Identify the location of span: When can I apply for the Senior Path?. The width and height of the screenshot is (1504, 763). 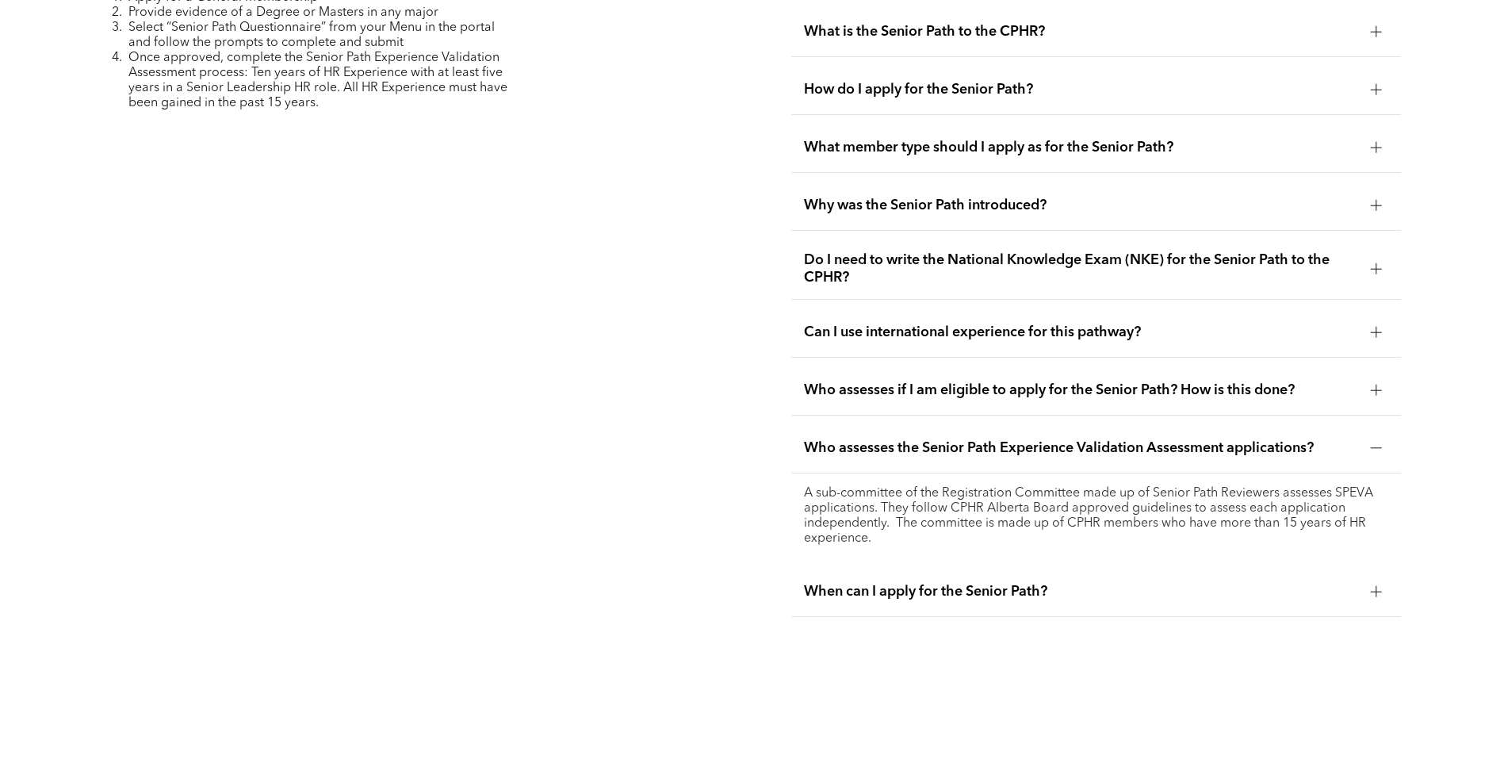
(1081, 592).